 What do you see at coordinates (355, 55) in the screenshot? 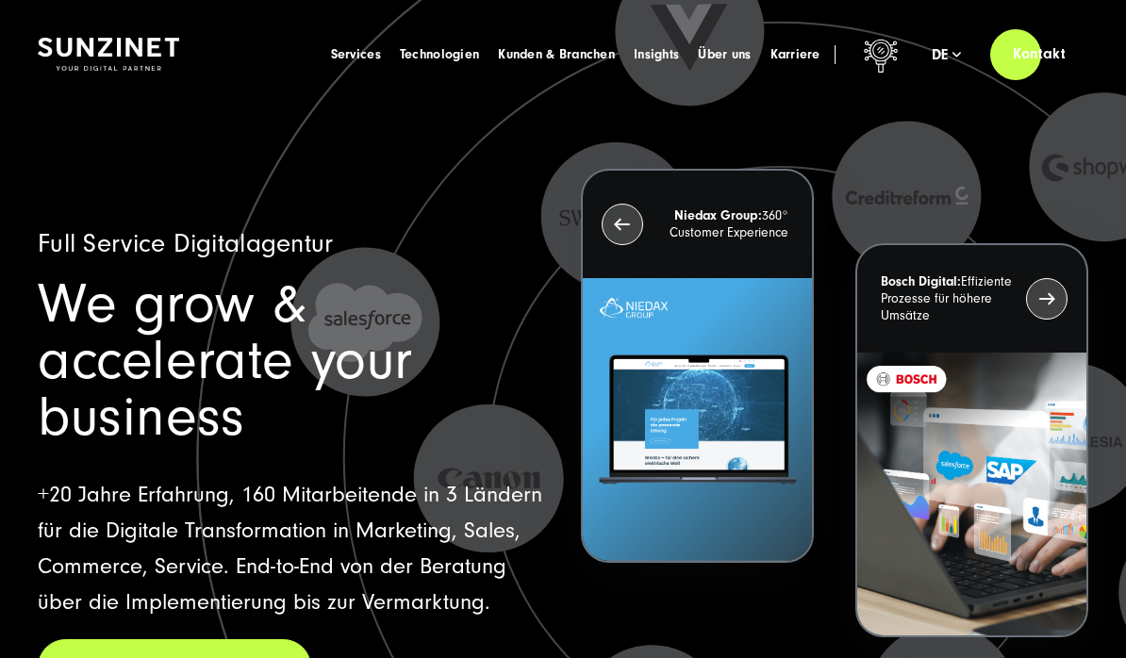
I see `a: Services` at bounding box center [355, 55].